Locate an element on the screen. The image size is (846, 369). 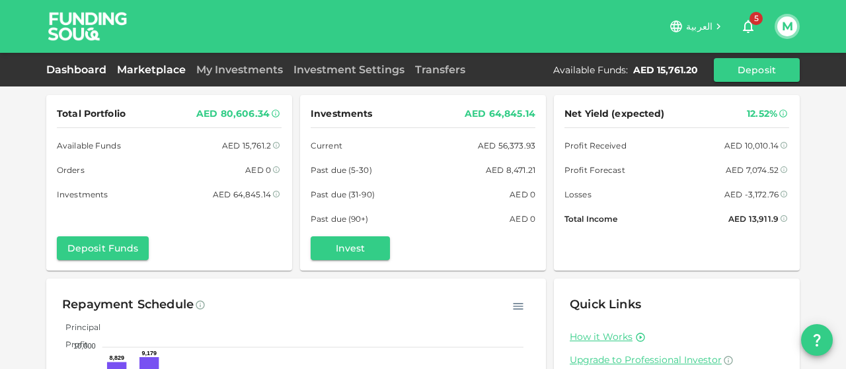
span: Profit is located at coordinates (71, 344).